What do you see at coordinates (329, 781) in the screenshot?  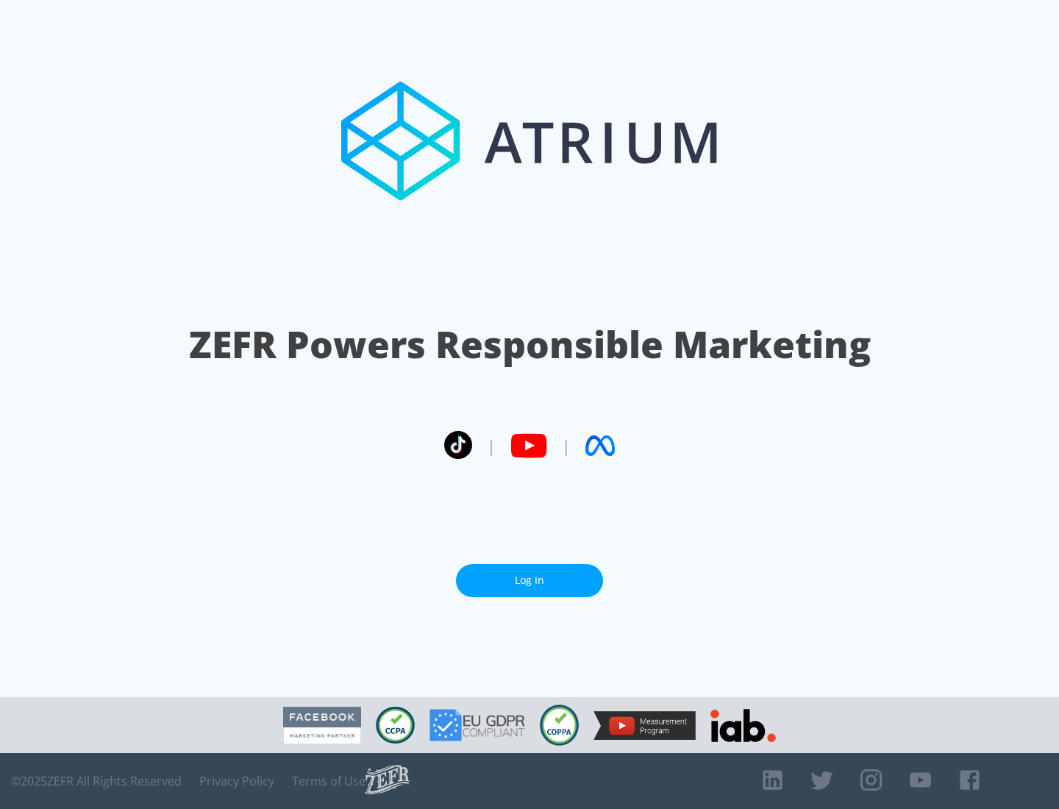 I see `a: Terms of Use` at bounding box center [329, 781].